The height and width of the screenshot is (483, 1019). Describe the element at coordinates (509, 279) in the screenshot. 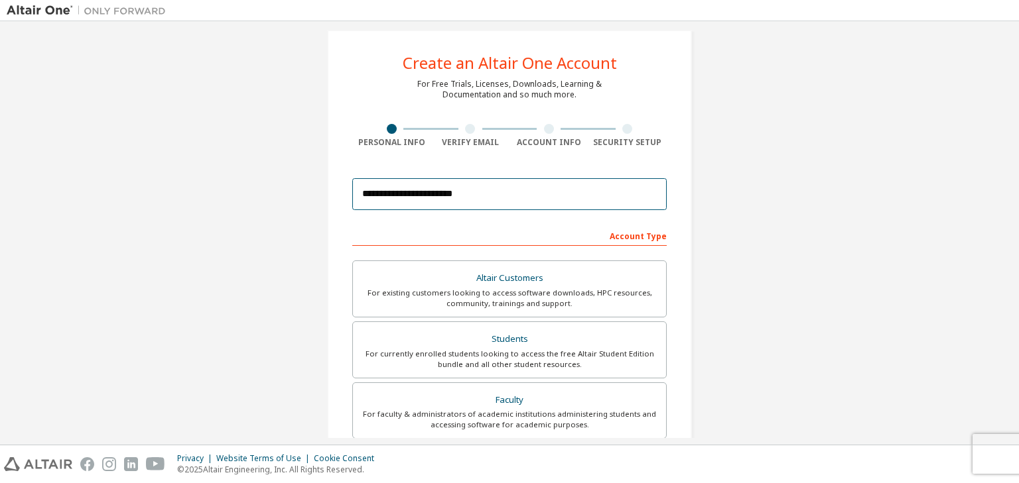

I see `div: Altair Customers` at that location.